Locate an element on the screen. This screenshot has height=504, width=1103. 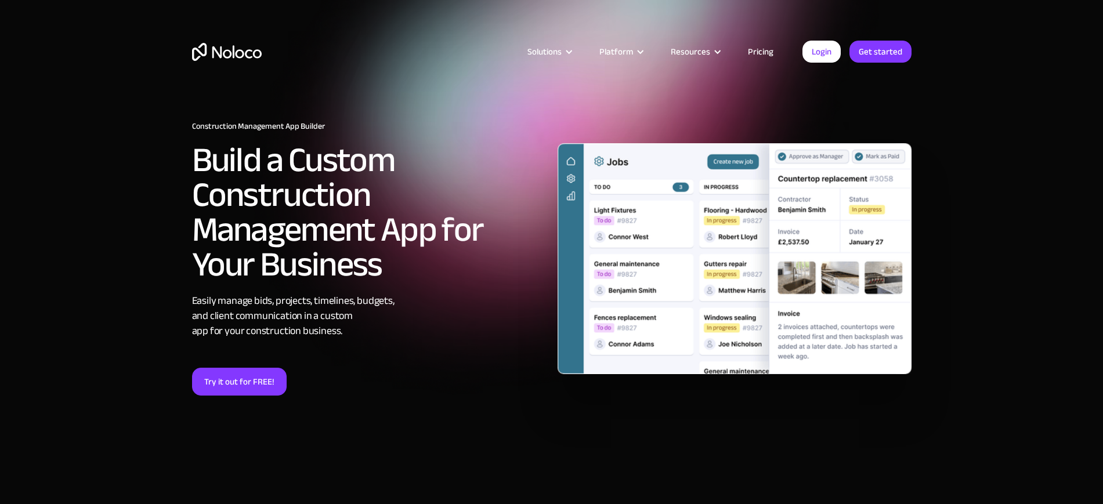
a: Get started is located at coordinates (880, 52).